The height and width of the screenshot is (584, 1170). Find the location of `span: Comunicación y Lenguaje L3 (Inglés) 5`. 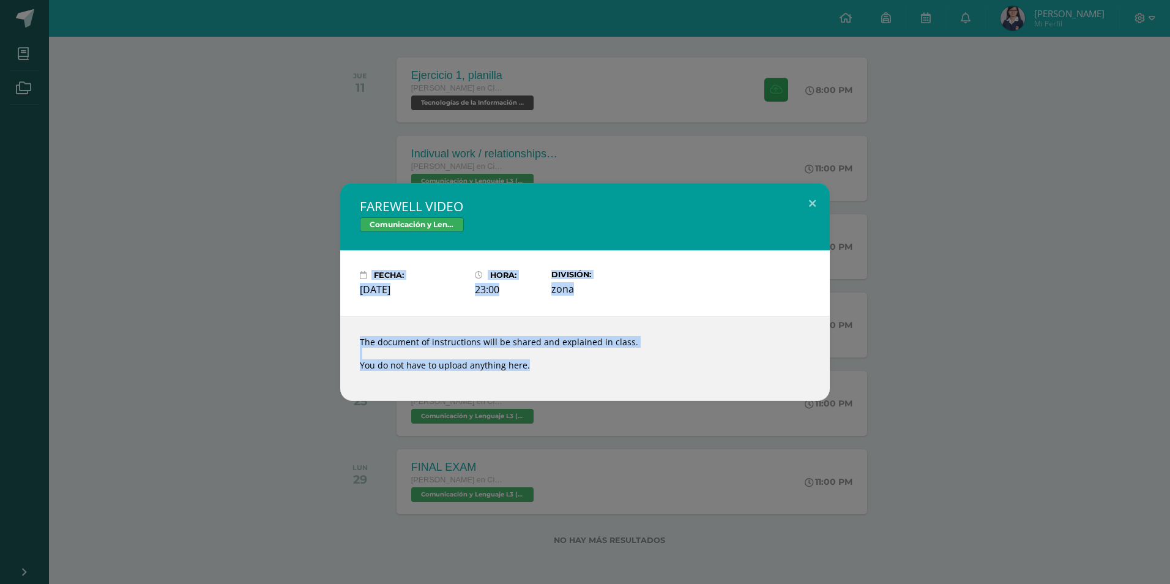

span: Comunicación y Lenguaje L3 (Inglés) 5 is located at coordinates (412, 225).